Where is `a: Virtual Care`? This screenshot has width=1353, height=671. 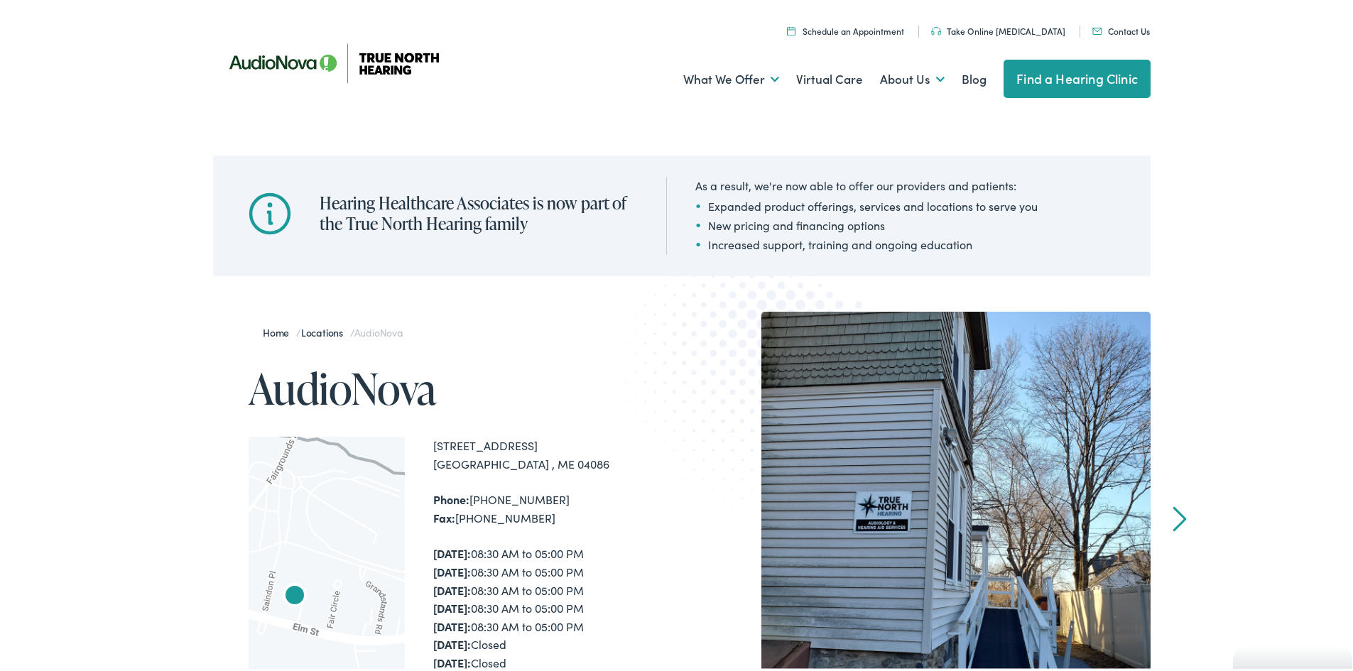 a: Virtual Care is located at coordinates (830, 77).